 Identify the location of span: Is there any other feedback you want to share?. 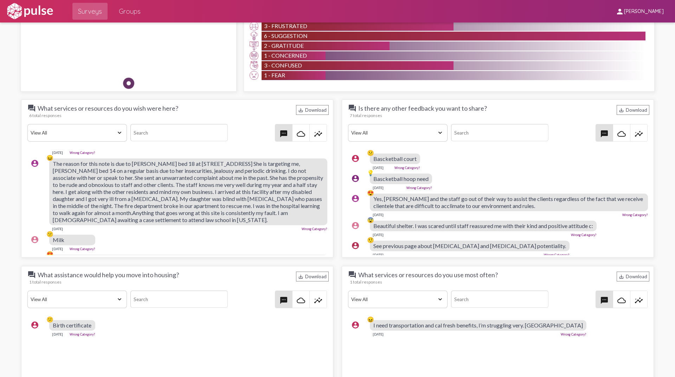
(417, 108).